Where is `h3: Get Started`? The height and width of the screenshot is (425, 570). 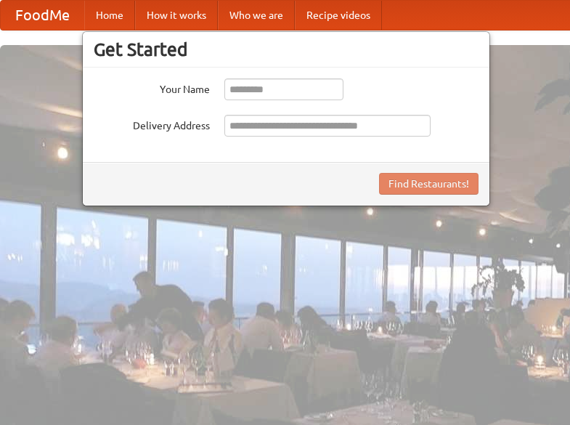 h3: Get Started is located at coordinates (286, 49).